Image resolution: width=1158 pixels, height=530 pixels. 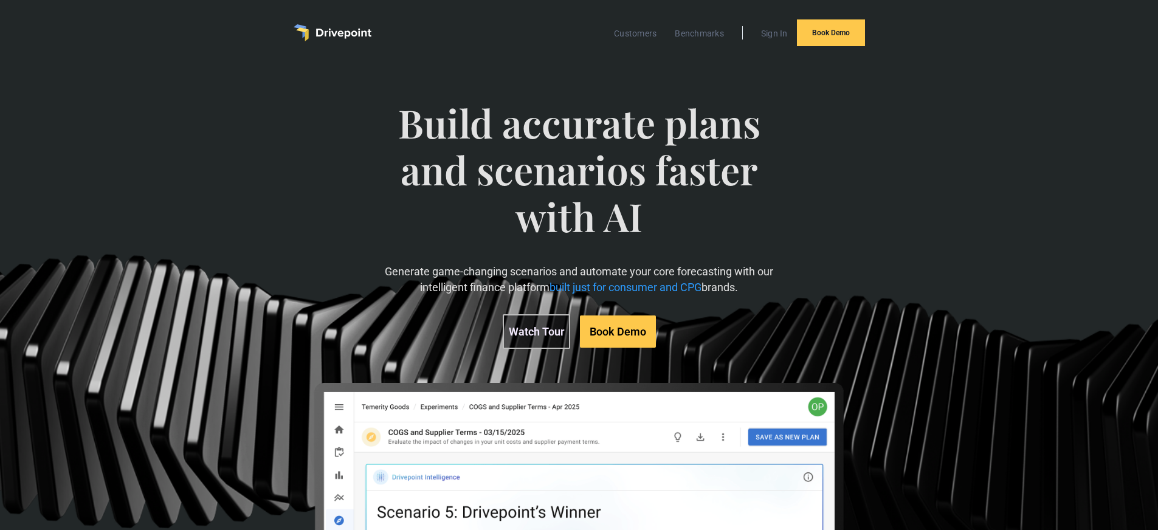 What do you see at coordinates (579, 279) in the screenshot?
I see `p: Generate game-changing scenarios and automate your core forecasting with our intelligent finance ...` at bounding box center [579, 279].